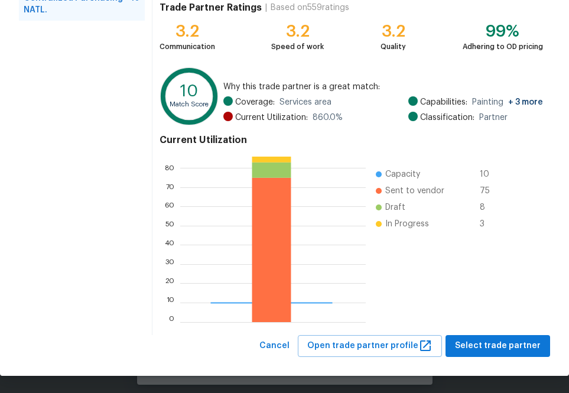 This screenshot has height=393, width=569. Describe the element at coordinates (489, 224) in the screenshot. I see `span: 3` at that location.